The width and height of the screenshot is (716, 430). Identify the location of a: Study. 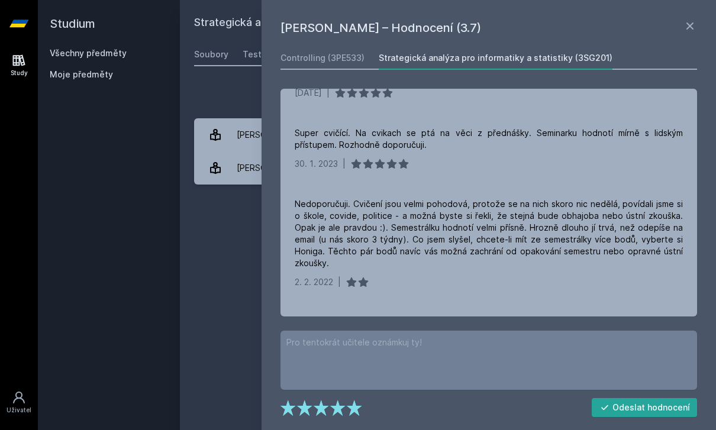
(19, 65).